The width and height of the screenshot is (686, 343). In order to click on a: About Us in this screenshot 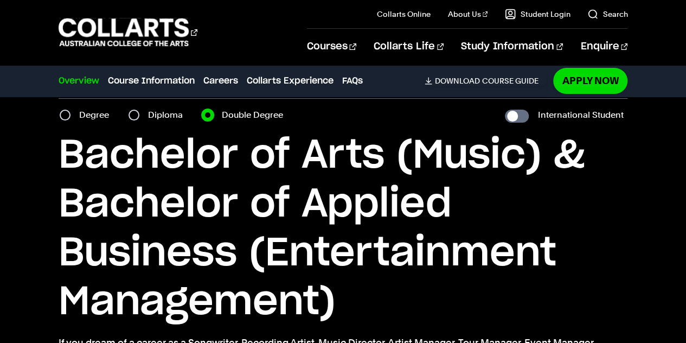, I will do `click(468, 14)`.